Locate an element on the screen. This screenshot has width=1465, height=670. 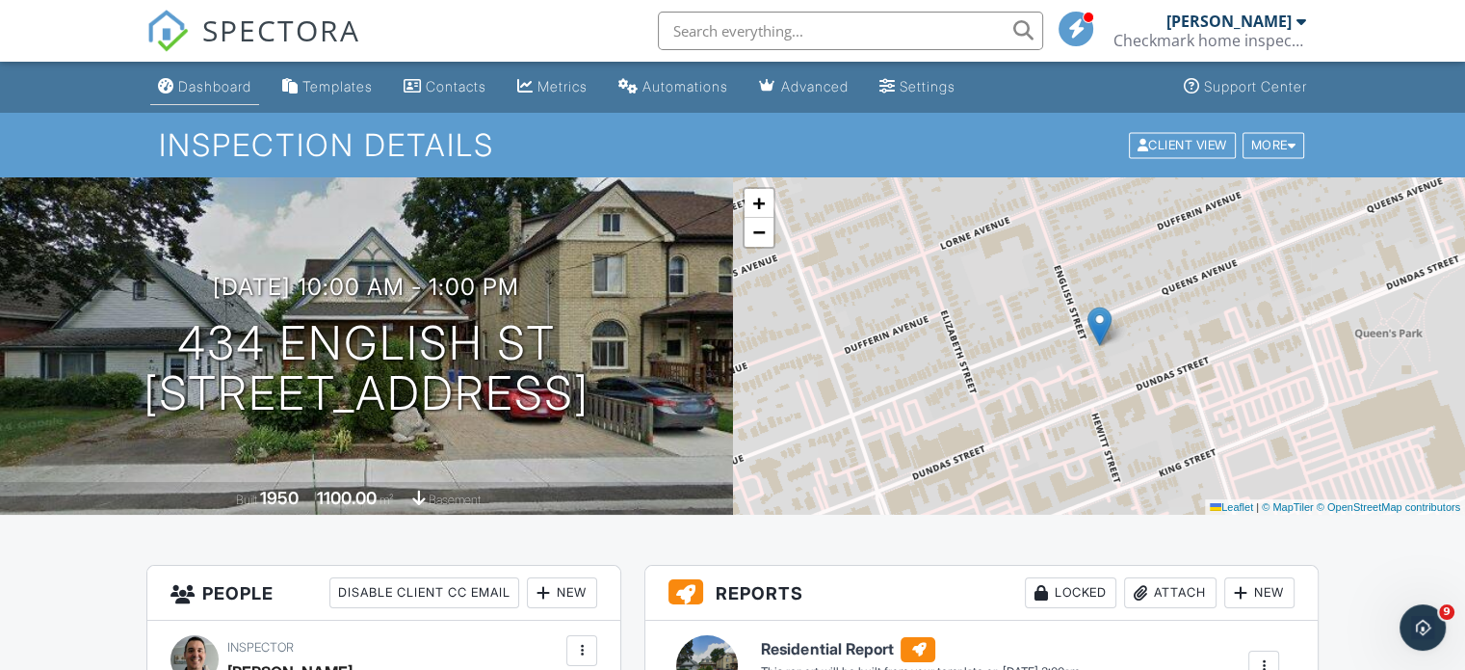
div: 1100.00 is located at coordinates (347, 497).